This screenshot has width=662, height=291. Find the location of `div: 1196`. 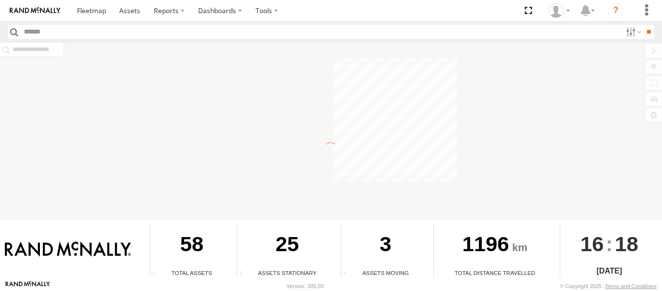

div: 1196 is located at coordinates (495, 246).